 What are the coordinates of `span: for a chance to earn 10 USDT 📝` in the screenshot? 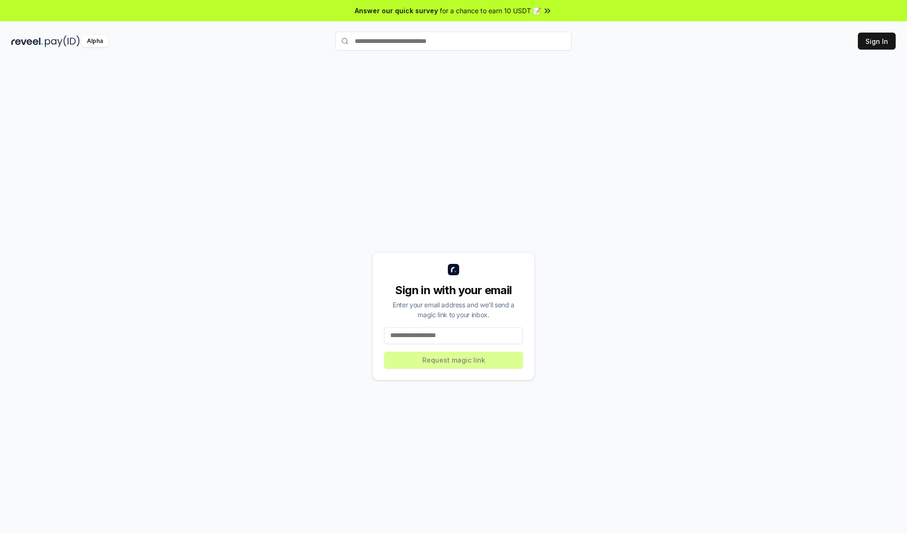 It's located at (490, 10).